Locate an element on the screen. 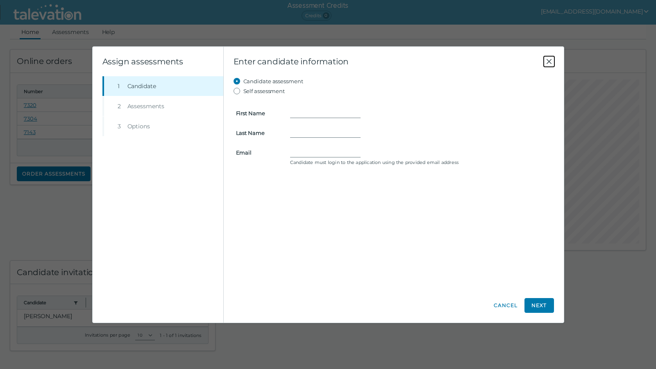  button: Next is located at coordinates (539, 305).